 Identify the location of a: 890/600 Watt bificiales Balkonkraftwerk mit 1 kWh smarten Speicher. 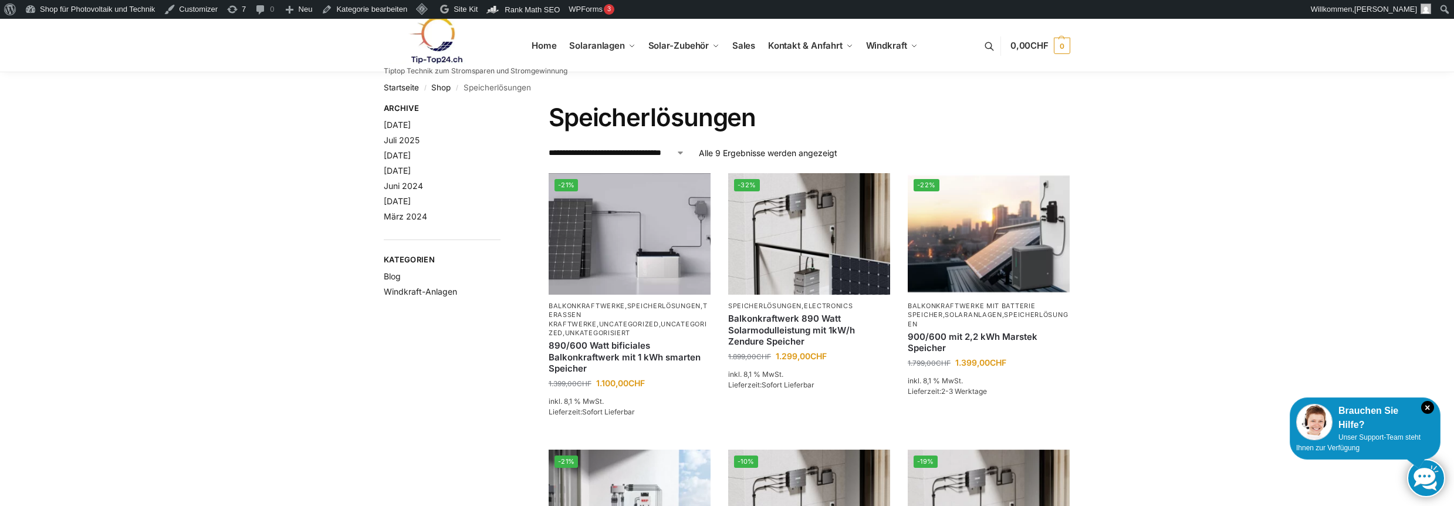
(630, 357).